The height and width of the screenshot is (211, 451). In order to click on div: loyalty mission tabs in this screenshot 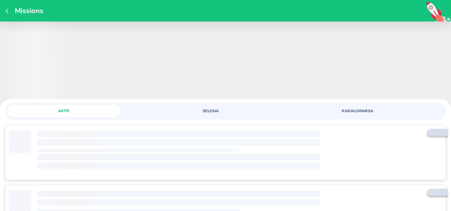, I will do `click(225, 109)`.